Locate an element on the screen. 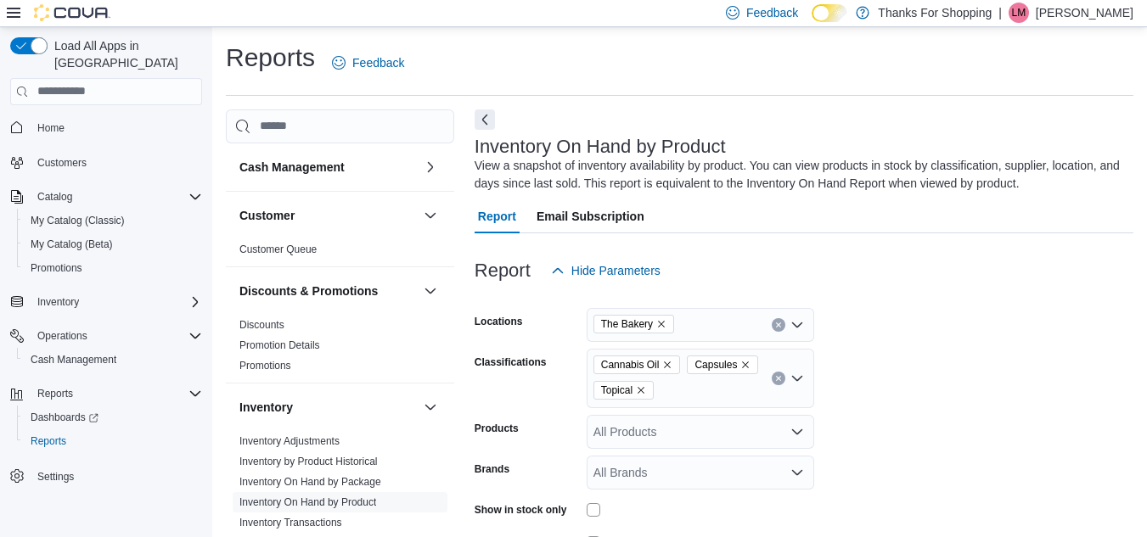 The width and height of the screenshot is (1147, 537). span: Customer Queue is located at coordinates (278, 250).